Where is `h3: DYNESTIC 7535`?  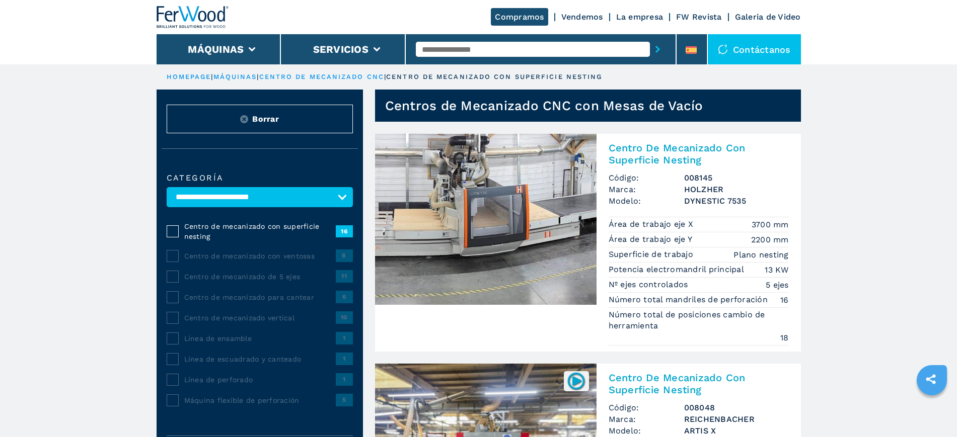
h3: DYNESTIC 7535 is located at coordinates (736, 201).